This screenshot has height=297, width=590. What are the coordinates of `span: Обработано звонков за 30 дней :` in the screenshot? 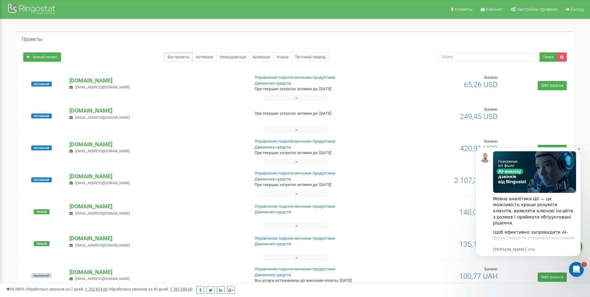 It's located at (150, 289).